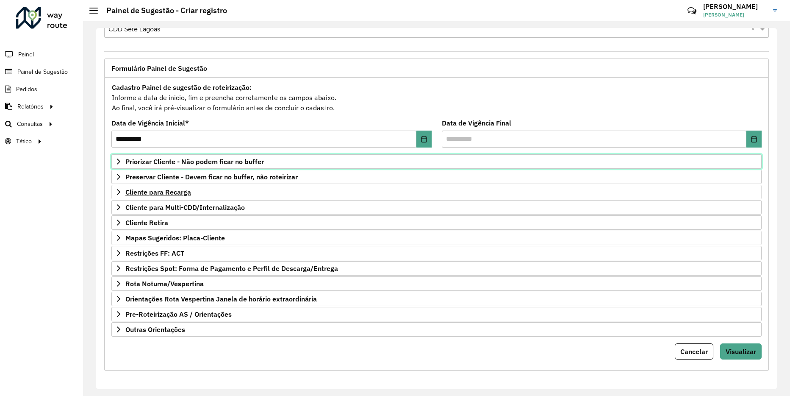 This screenshot has height=396, width=790. What do you see at coordinates (182, 87) in the screenshot?
I see `strong: Cadastro Painel de sugestão de roteirização:` at bounding box center [182, 87].